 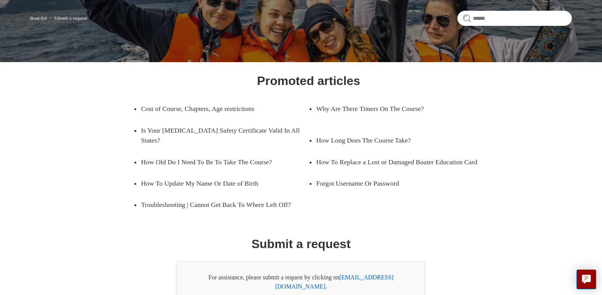 What do you see at coordinates (67, 18) in the screenshot?
I see `li: Submit a request` at bounding box center [67, 18].